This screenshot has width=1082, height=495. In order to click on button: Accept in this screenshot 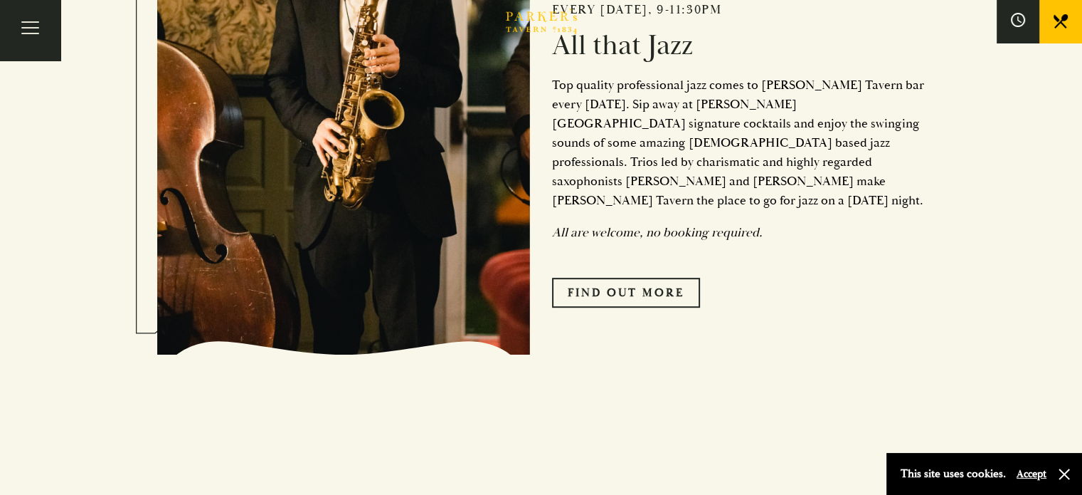, I will do `click(1032, 473)`.